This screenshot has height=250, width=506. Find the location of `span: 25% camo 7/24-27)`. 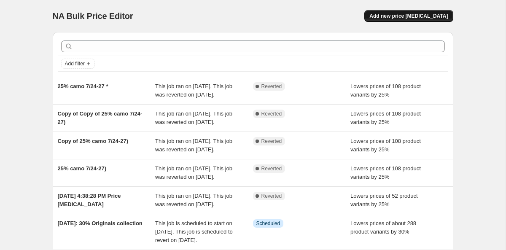

span: 25% camo 7/24-27) is located at coordinates (82, 168).